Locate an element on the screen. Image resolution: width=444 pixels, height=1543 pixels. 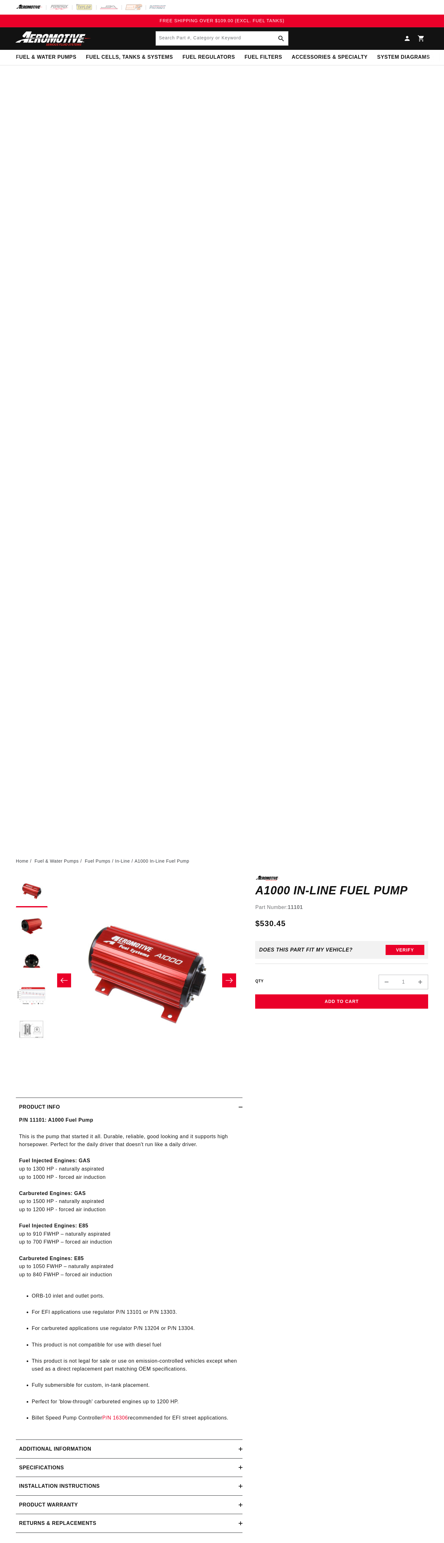
span: Fuel & Water Pumps is located at coordinates (46, 57).